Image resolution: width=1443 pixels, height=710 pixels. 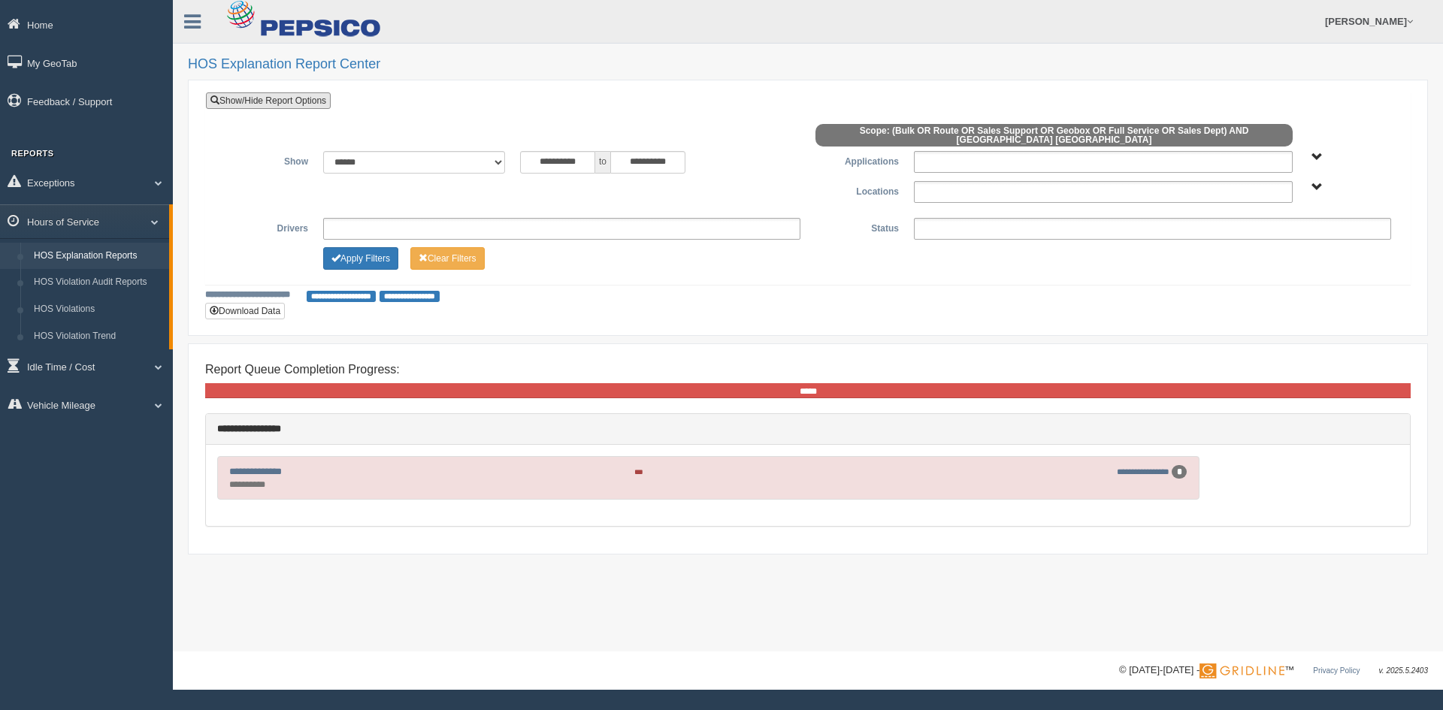 What do you see at coordinates (266, 160) in the screenshot?
I see `label: Show` at bounding box center [266, 160].